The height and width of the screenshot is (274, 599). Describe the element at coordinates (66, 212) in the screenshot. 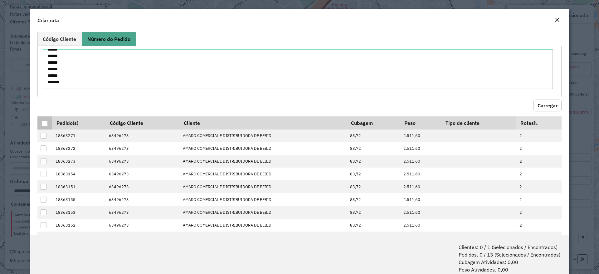

I see `span: 18363153` at that location.